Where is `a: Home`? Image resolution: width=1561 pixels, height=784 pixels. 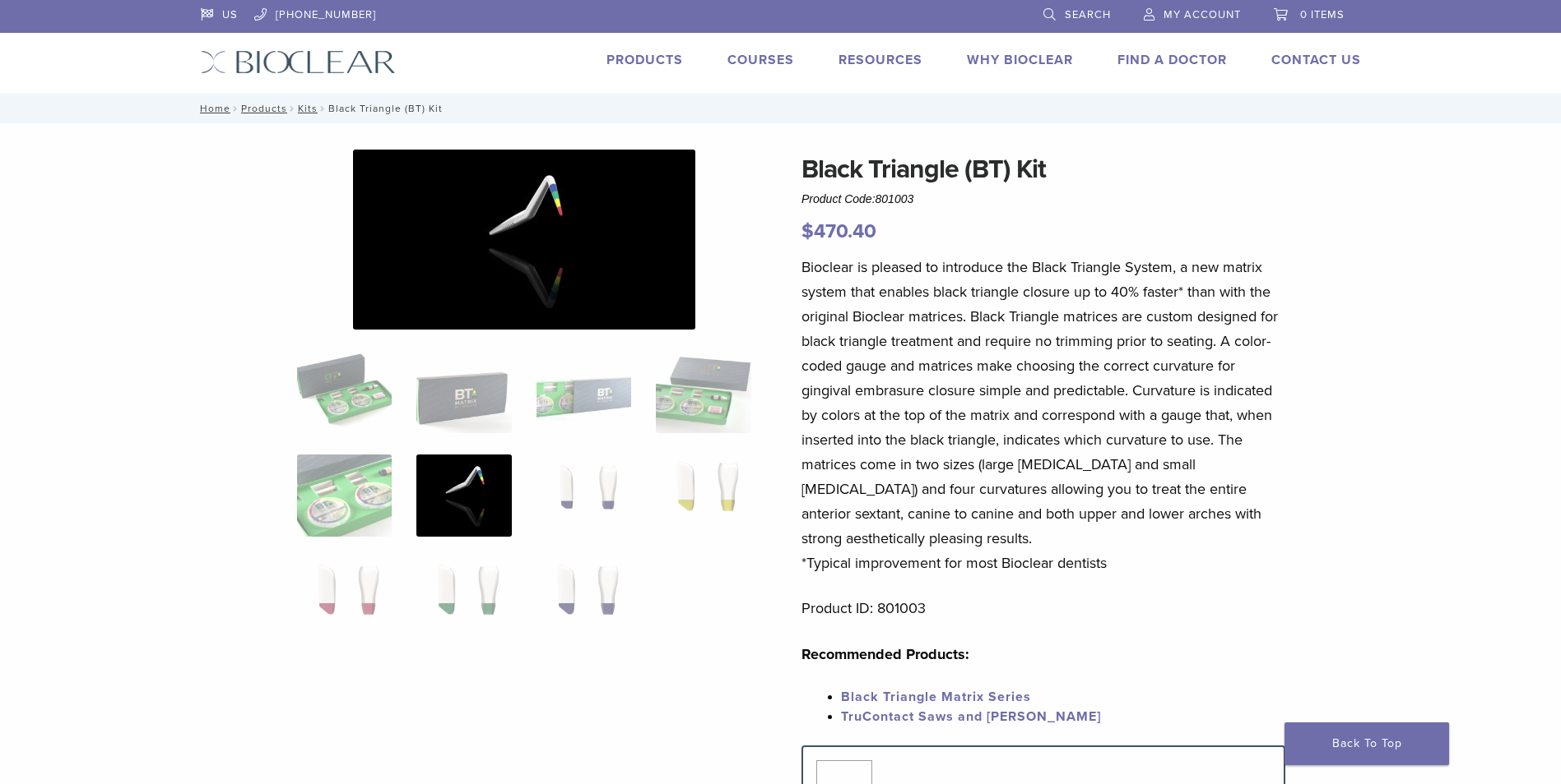
a: Home is located at coordinates (212, 108).